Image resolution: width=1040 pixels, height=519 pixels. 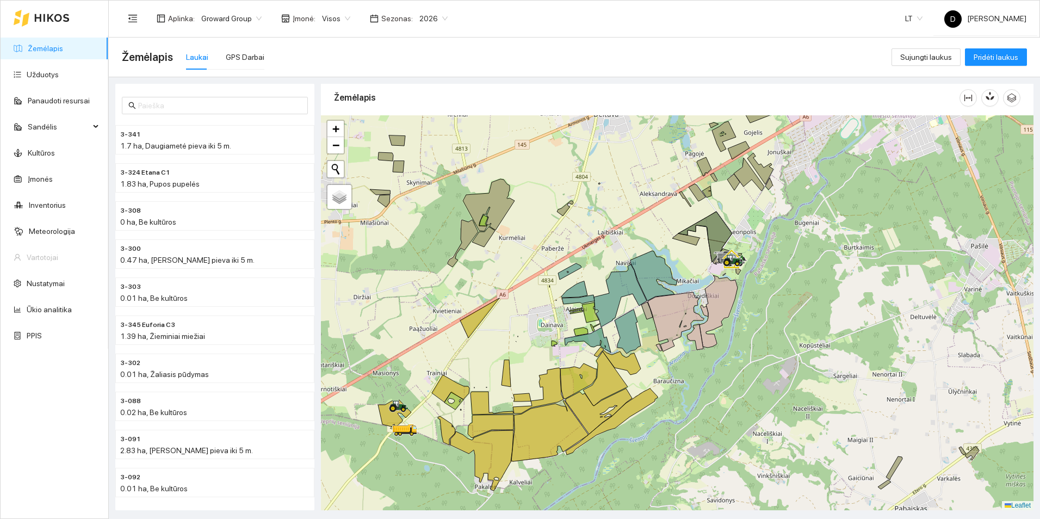 What do you see at coordinates (397, 18) in the screenshot?
I see `span: Sezonas :` at bounding box center [397, 18].